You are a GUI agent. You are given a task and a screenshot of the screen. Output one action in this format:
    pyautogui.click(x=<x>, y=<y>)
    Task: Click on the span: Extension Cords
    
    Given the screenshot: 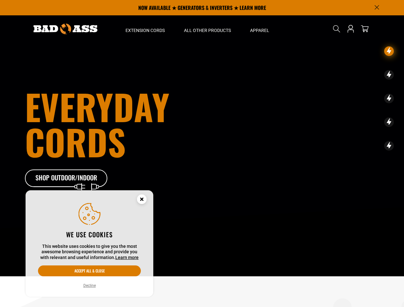 What is the action you would take?
    pyautogui.click(x=145, y=30)
    